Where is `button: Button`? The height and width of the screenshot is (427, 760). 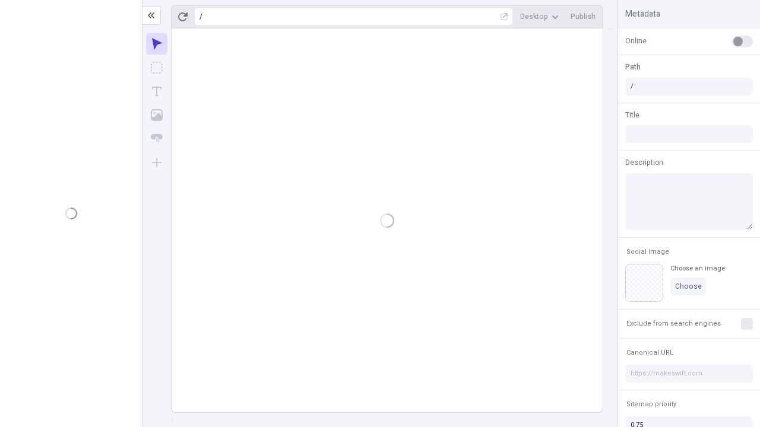 button: Button is located at coordinates (157, 139).